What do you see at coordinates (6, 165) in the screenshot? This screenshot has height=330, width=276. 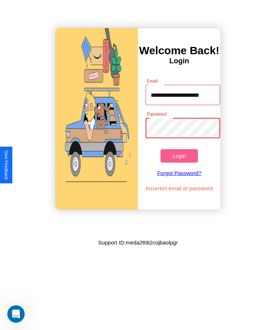 I see `div: Give Feedback` at bounding box center [6, 165].